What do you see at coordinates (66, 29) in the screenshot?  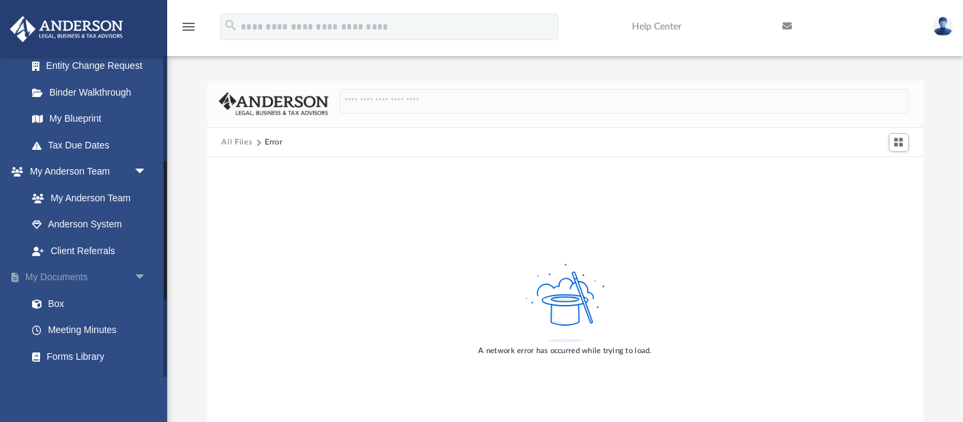 I see `img: Anderson Advisors Platinum Portal` at bounding box center [66, 29].